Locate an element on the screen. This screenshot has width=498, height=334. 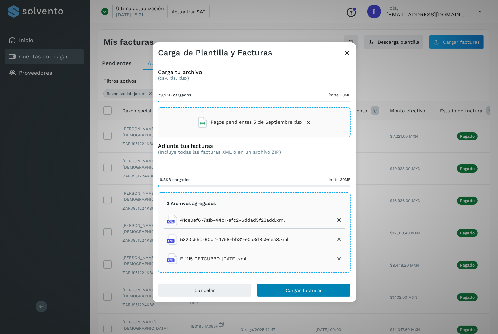
p: 3 Archivos agregados is located at coordinates (191, 203).